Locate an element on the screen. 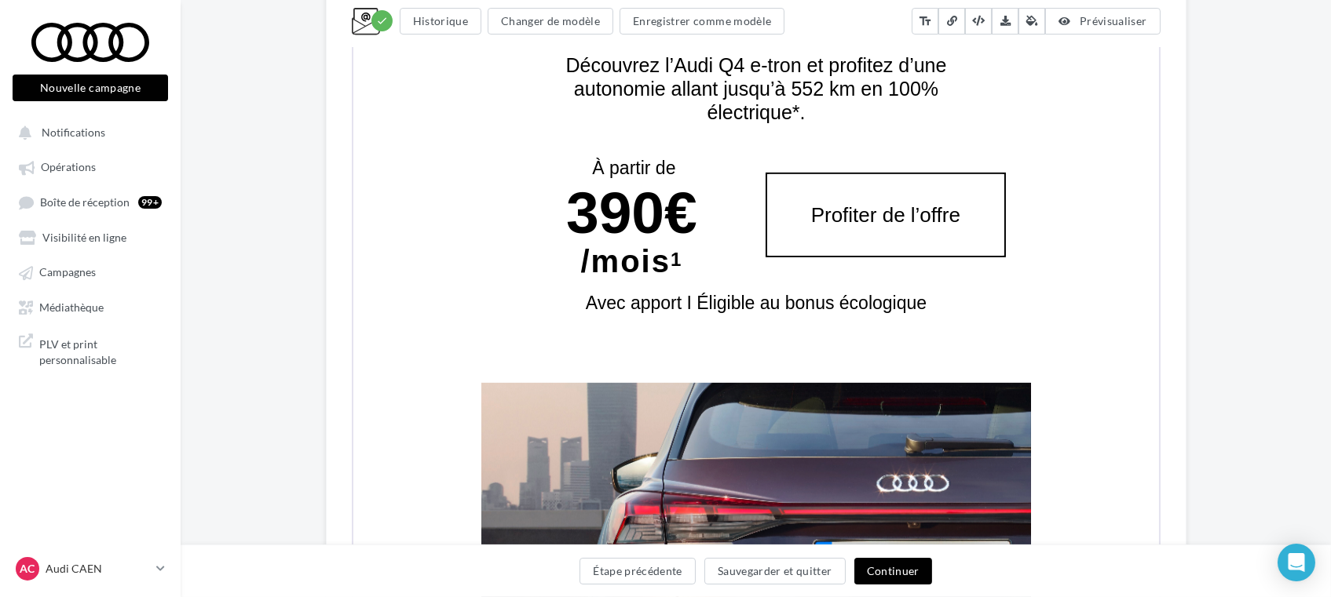 The width and height of the screenshot is (1331, 597). div: 99+ is located at coordinates (150, 203).